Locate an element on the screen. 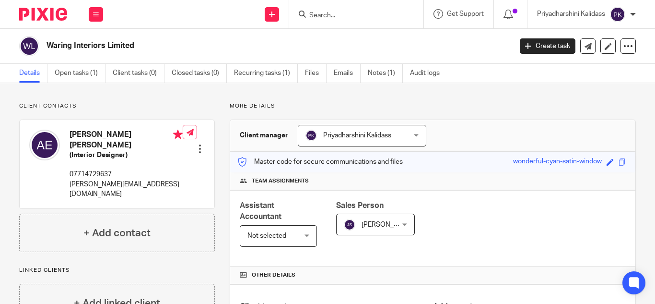 The image size is (655, 304). a: Audit logs is located at coordinates (428, 73).